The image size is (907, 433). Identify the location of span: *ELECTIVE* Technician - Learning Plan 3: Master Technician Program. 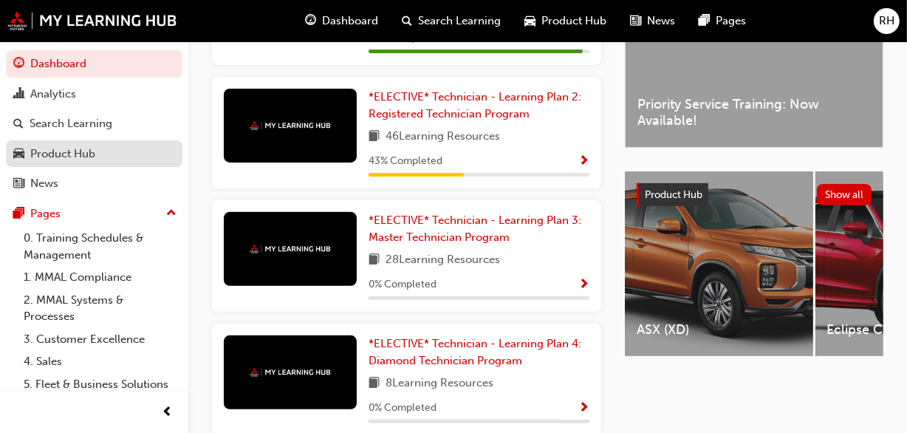
(475, 228).